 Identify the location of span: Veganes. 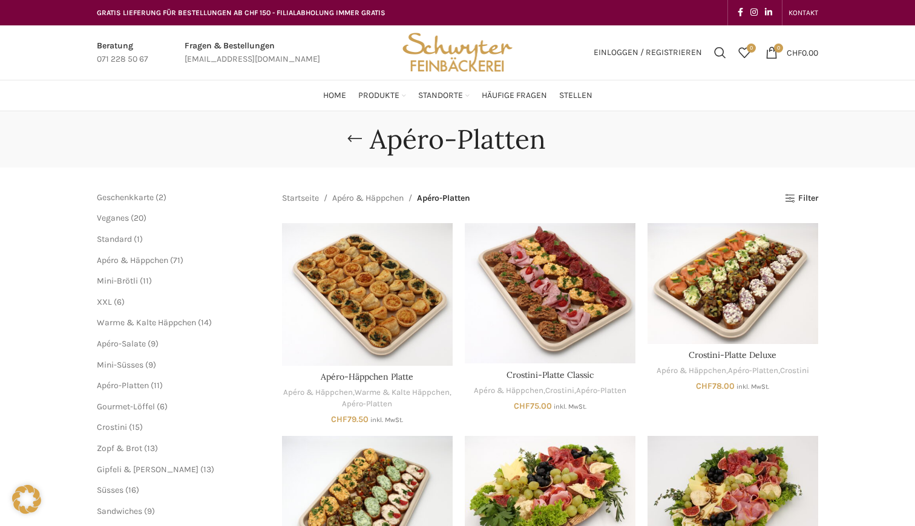
(113, 218).